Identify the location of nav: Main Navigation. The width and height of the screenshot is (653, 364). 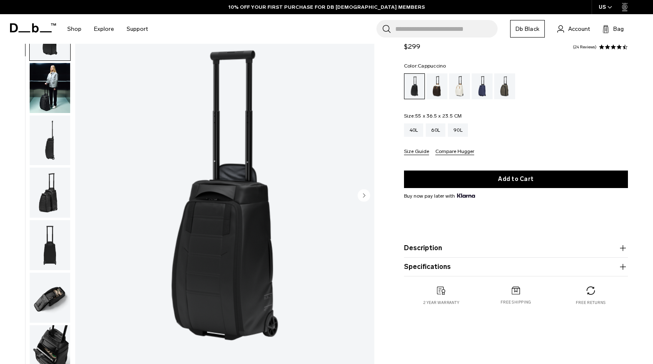
(107, 29).